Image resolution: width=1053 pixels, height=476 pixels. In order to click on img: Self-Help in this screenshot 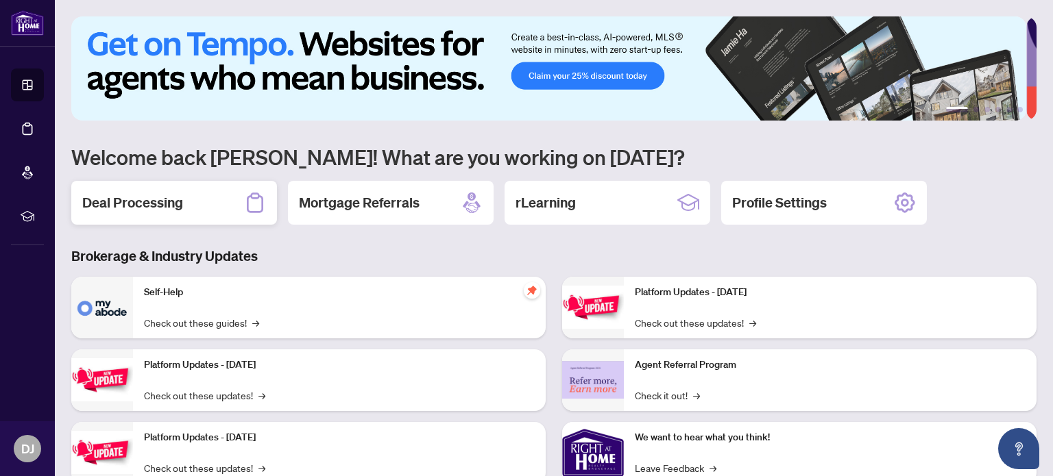, I will do `click(102, 308)`.